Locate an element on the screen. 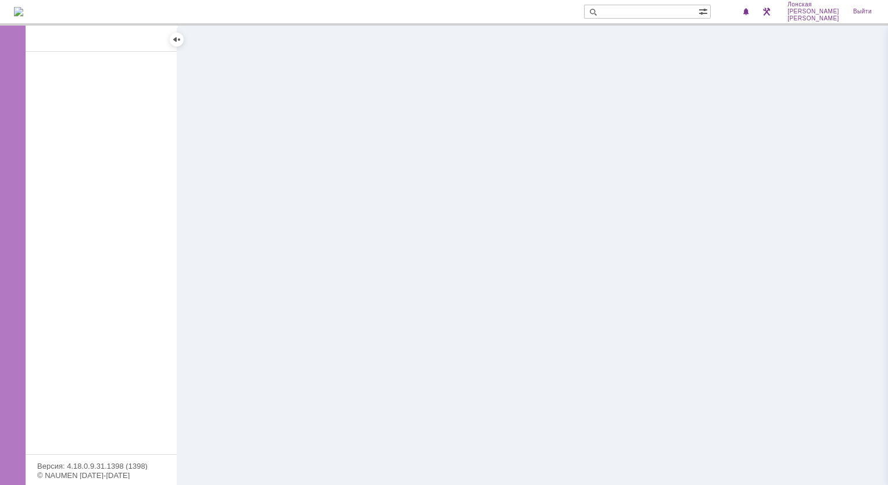 Image resolution: width=888 pixels, height=485 pixels. a: Перейти на домашнюю страницу is located at coordinates (19, 12).